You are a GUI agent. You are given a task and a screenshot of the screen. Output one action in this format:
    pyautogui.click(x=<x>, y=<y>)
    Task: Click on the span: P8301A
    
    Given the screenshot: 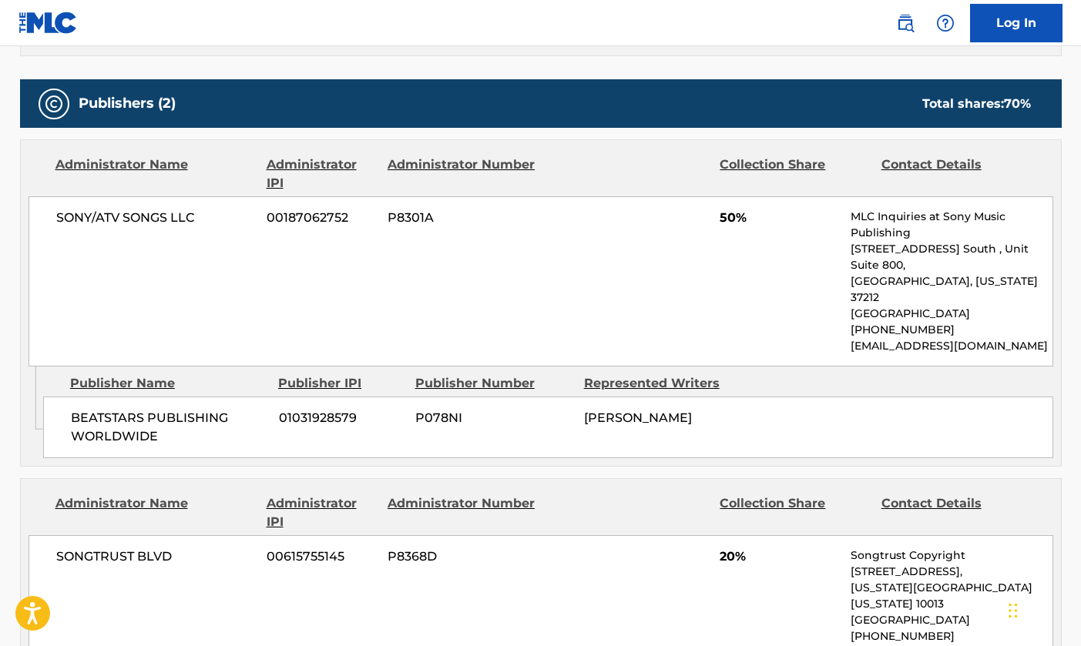 What is the action you would take?
    pyautogui.click(x=462, y=218)
    